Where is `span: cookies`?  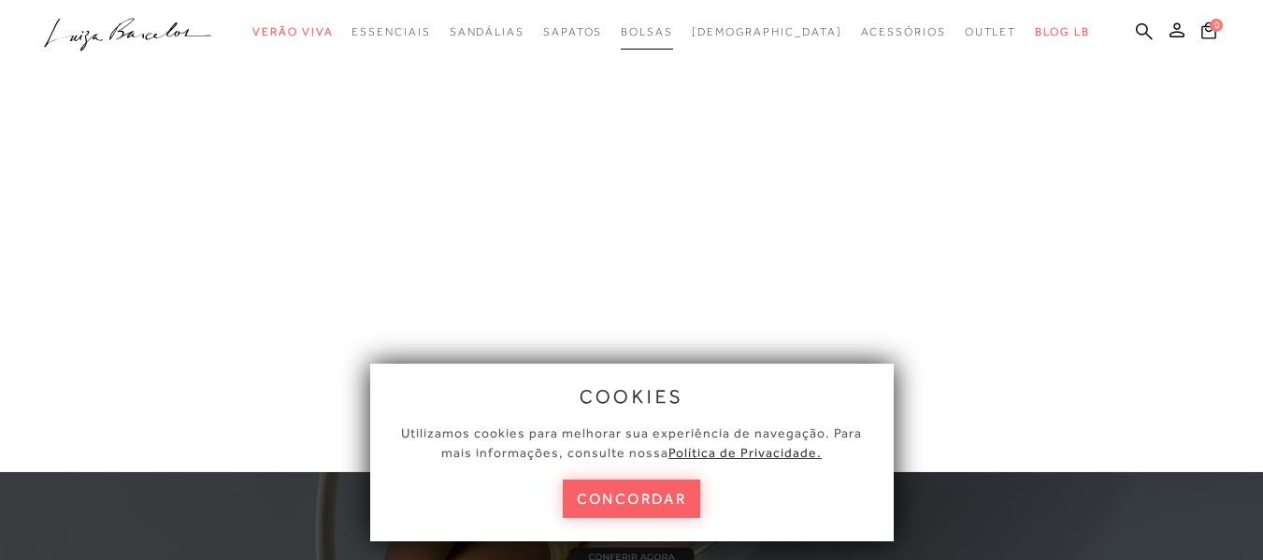
span: cookies is located at coordinates (632, 396).